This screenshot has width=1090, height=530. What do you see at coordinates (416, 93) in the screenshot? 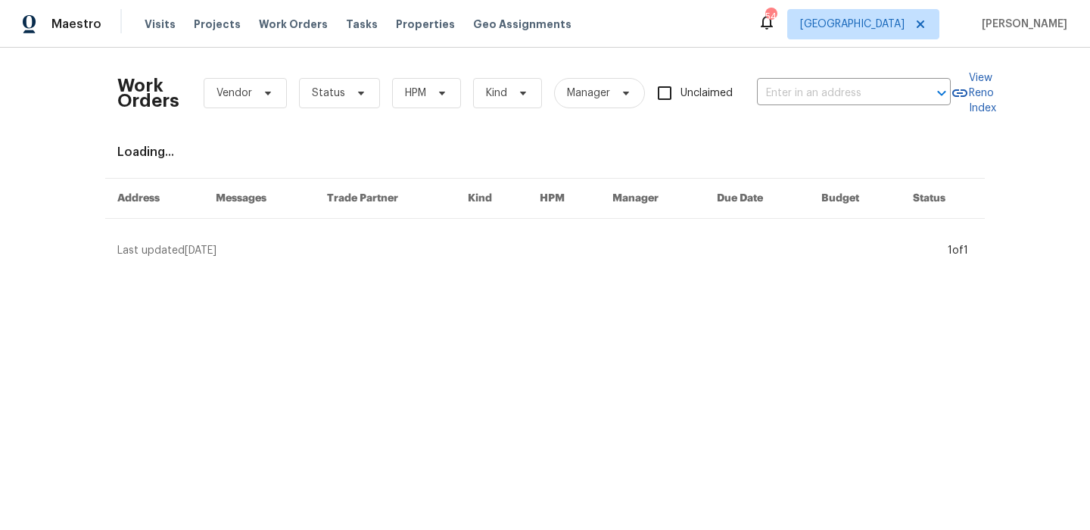
I see `span: HPM` at bounding box center [416, 93].